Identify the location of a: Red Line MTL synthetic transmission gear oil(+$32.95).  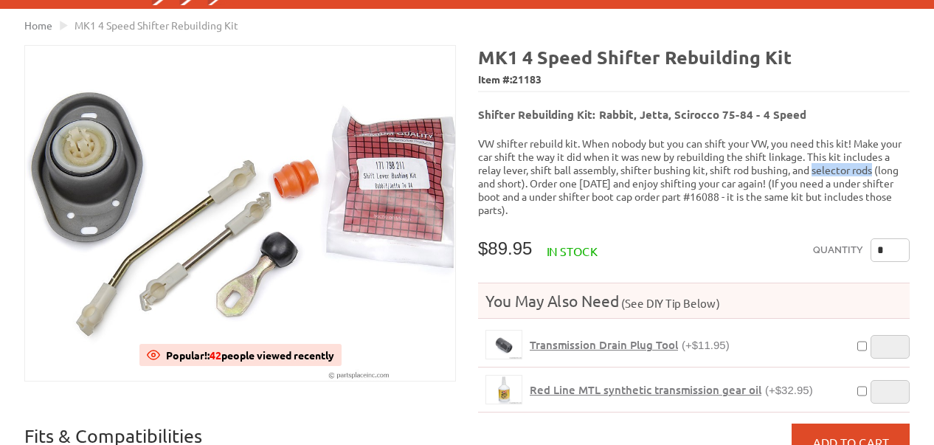
(672, 390).